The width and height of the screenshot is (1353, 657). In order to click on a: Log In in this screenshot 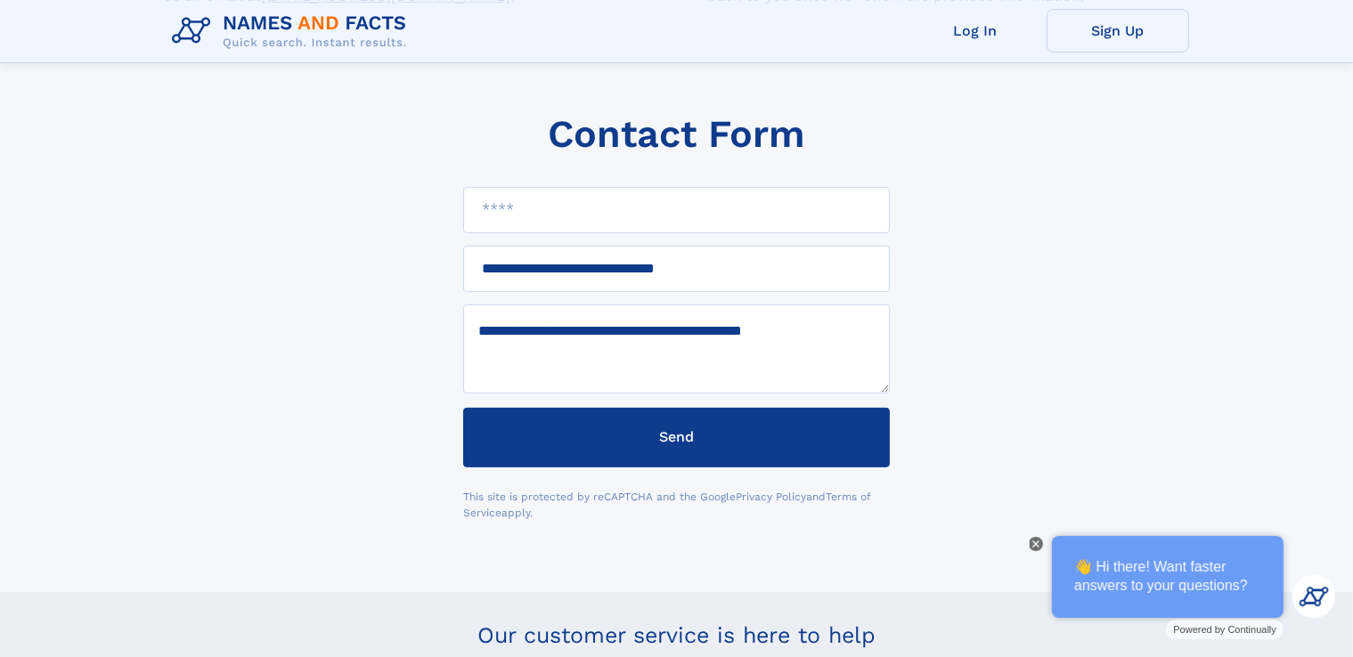, I will do `click(975, 30)`.